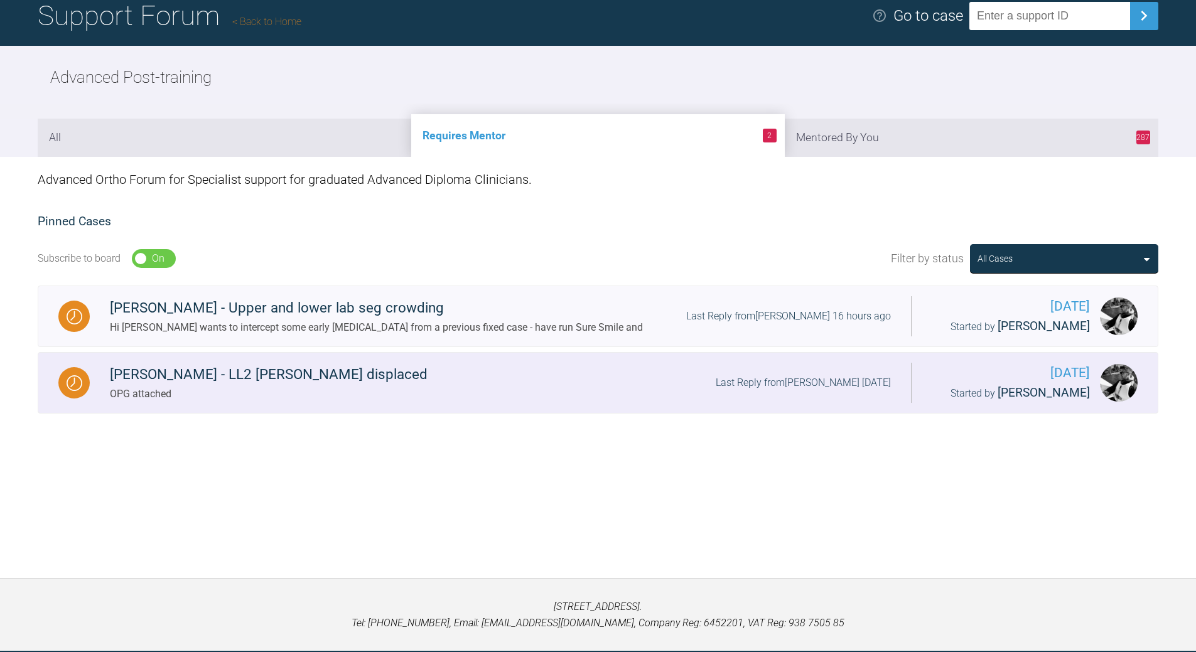 This screenshot has width=1196, height=652. What do you see at coordinates (1050, 16) in the screenshot?
I see `input: Enter a support ID` at bounding box center [1050, 16].